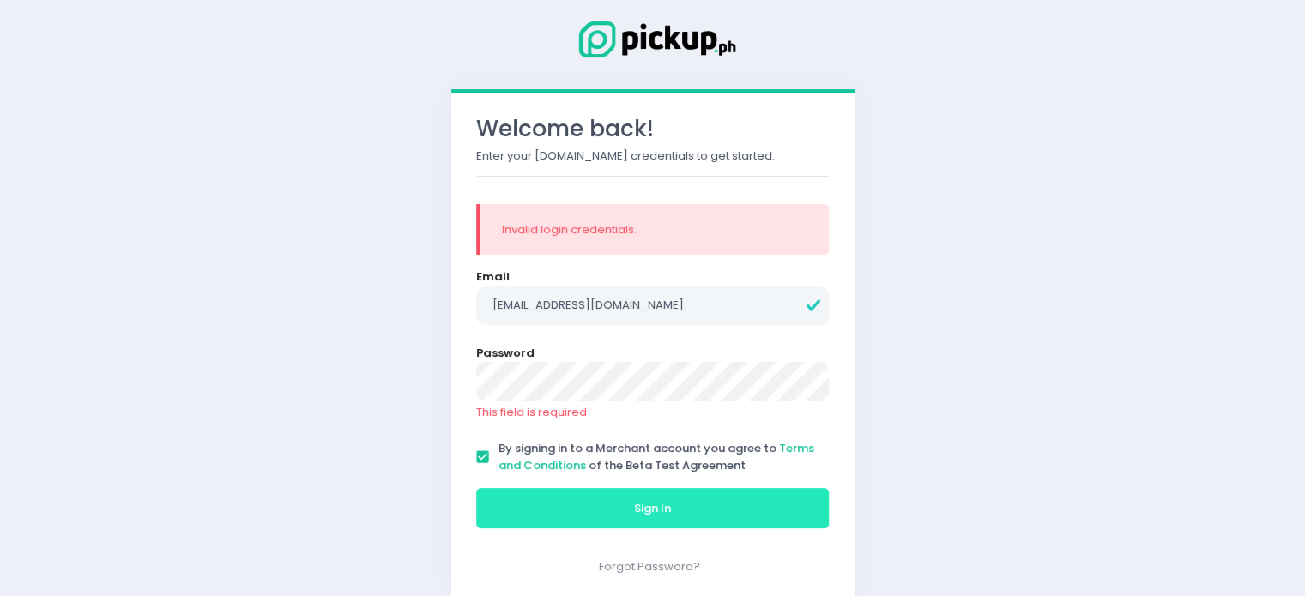 Image resolution: width=1305 pixels, height=596 pixels. I want to click on img: Logo, so click(653, 39).